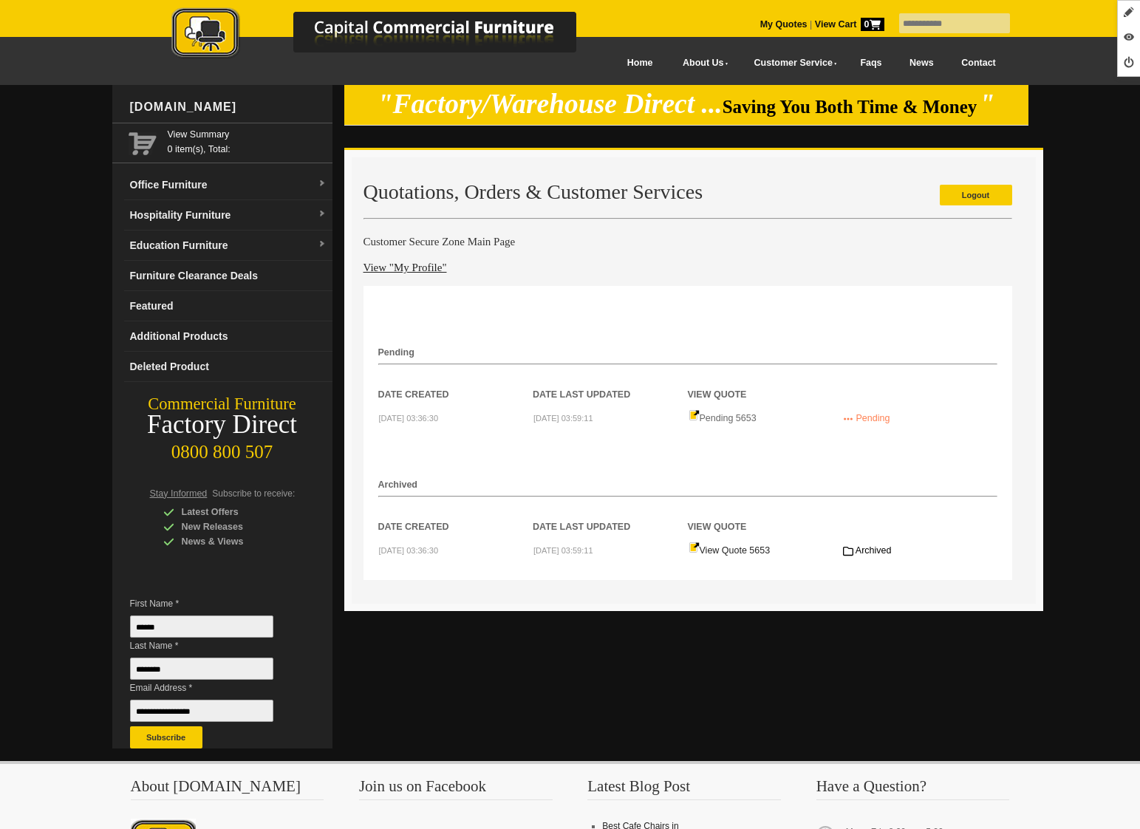 The width and height of the screenshot is (1140, 829). What do you see at coordinates (396, 352) in the screenshot?
I see `strong: Pending` at bounding box center [396, 352].